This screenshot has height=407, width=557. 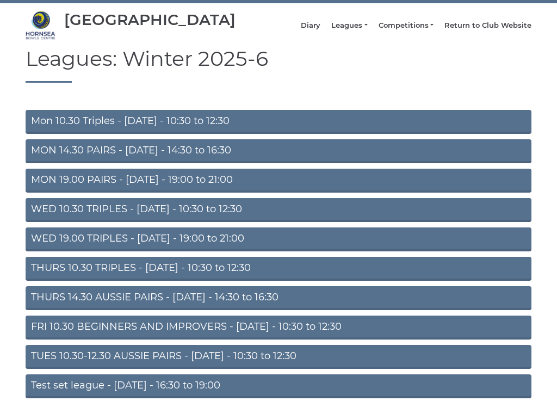 I want to click on a: Return to Club Website, so click(x=488, y=26).